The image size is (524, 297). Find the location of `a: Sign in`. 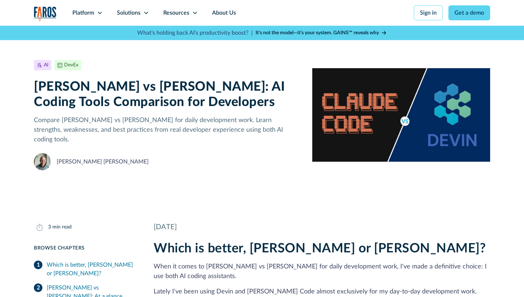

a: Sign in is located at coordinates (428, 13).